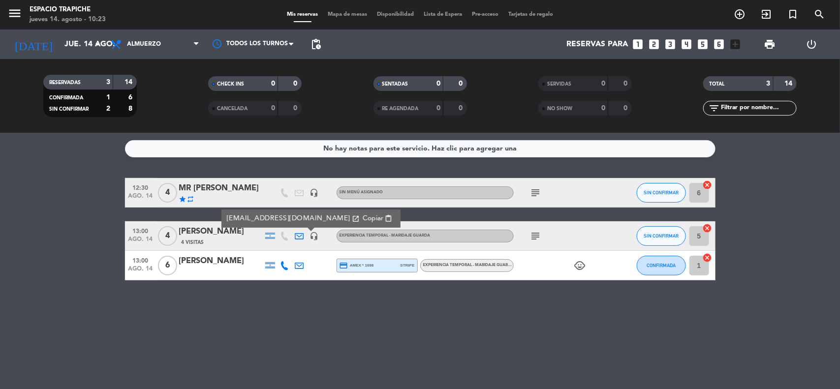 Image resolution: width=840 pixels, height=389 pixels. What do you see at coordinates (811, 44) in the screenshot?
I see `i: power_settings_new` at bounding box center [811, 44].